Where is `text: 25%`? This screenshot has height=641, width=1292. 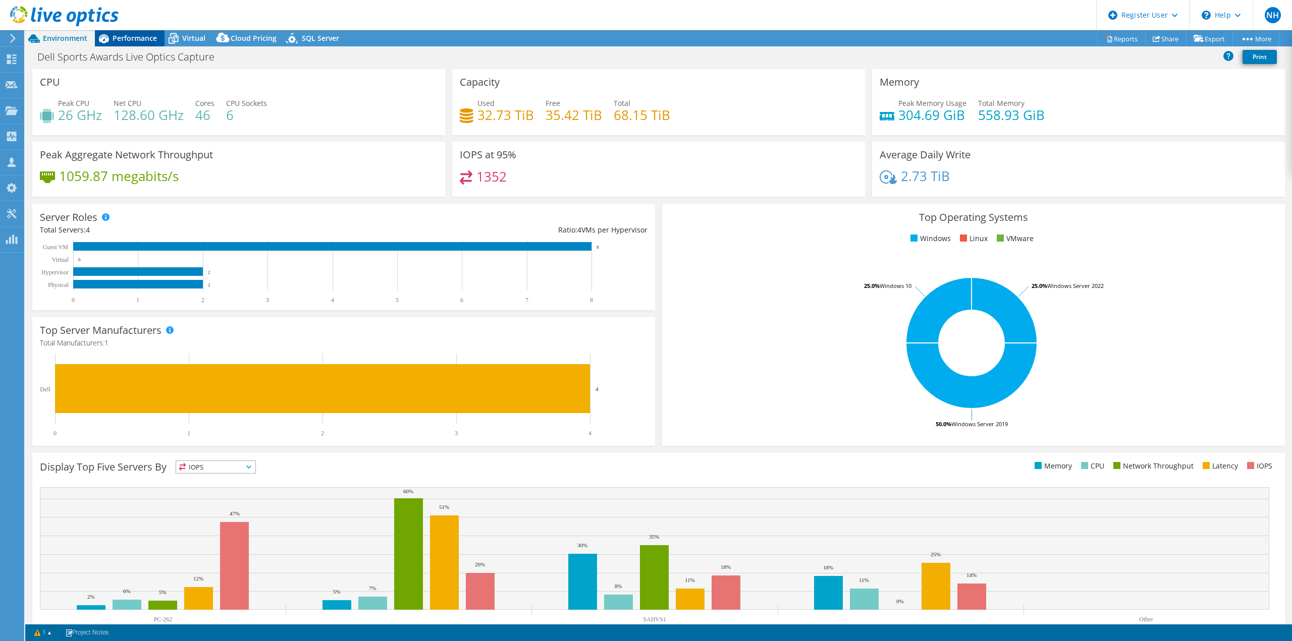 text: 25% is located at coordinates (935, 554).